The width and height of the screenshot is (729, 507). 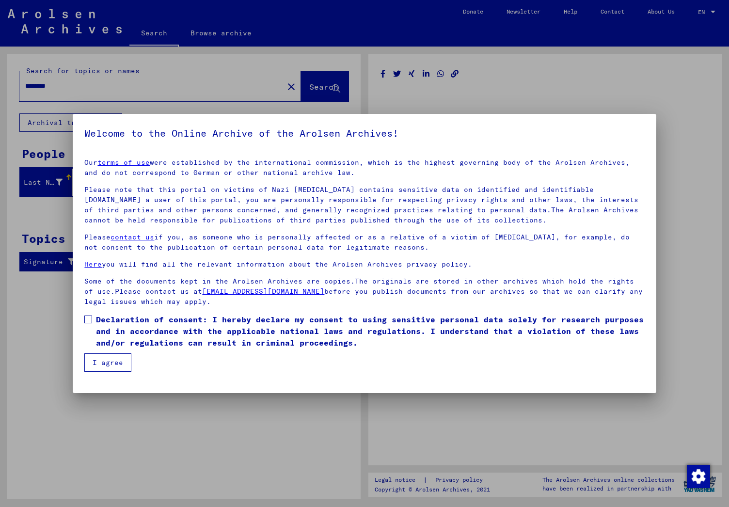 What do you see at coordinates (364, 291) in the screenshot?
I see `p: Some of the documents kept in the Arolsen Archives are copies.The originals are stored in other a...` at bounding box center [364, 291].